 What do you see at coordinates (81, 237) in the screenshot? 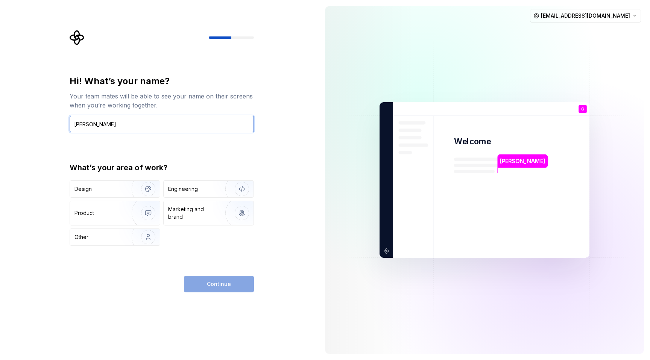
I see `div: Other` at bounding box center [81, 237].